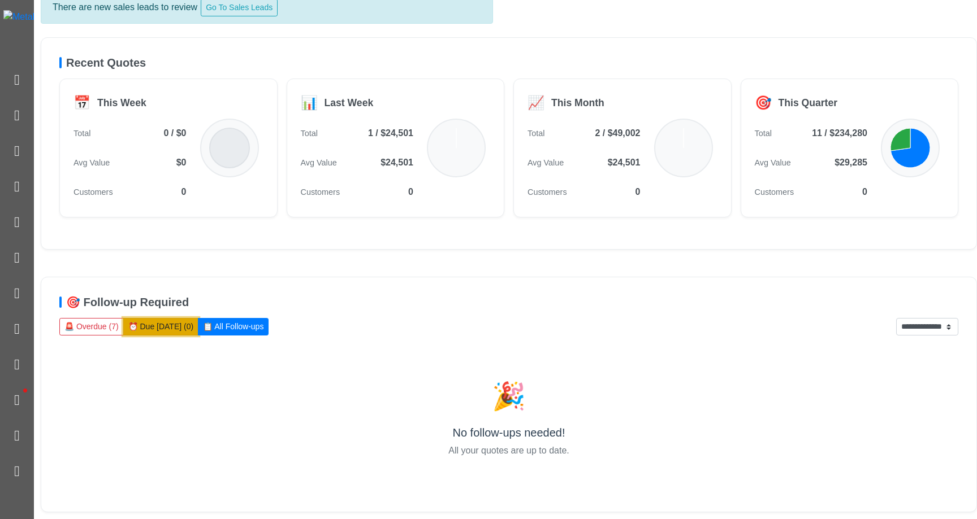 The image size is (977, 519). What do you see at coordinates (617, 133) in the screenshot?
I see `span: 2 / $49,002` at bounding box center [617, 133].